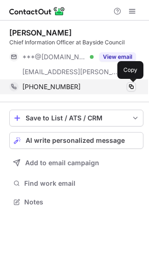 The image size is (149, 280). Describe the element at coordinates (37, 11) in the screenshot. I see `img: ContactOut v5.3.10` at that location.